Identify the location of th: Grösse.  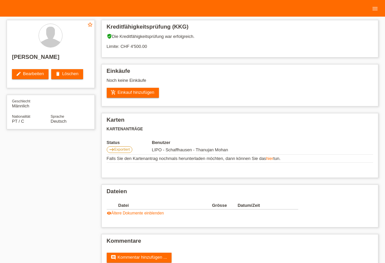
(225, 205).